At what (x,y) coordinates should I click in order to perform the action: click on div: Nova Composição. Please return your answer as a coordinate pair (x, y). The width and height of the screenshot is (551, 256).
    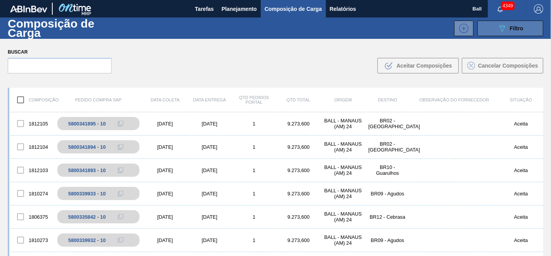
    Looking at the image, I should click on (462, 28).